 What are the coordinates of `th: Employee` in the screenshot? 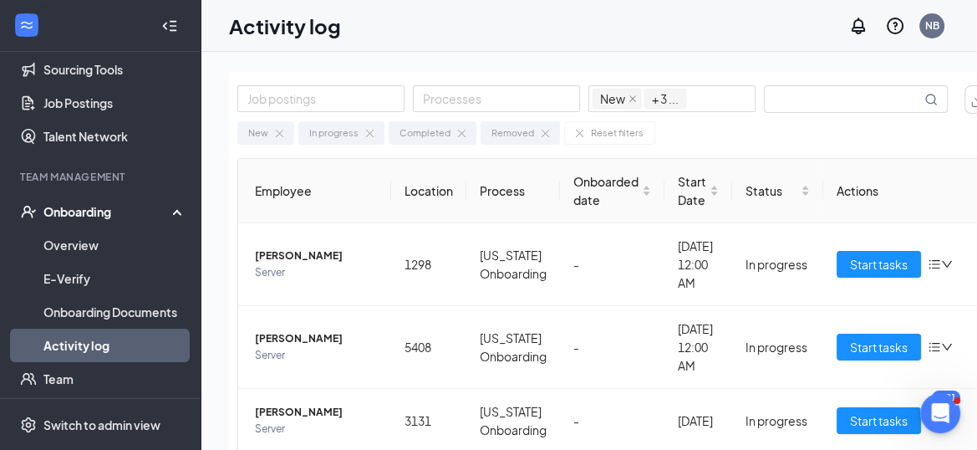 It's located at (314, 191).